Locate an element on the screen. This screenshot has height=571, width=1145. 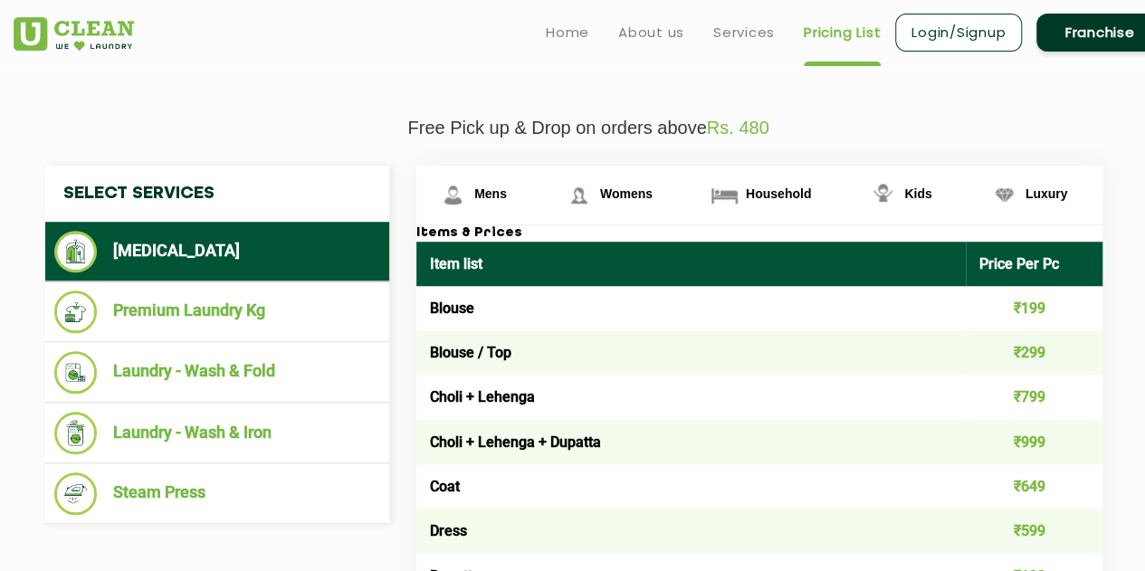
span: Kids is located at coordinates (918, 194).